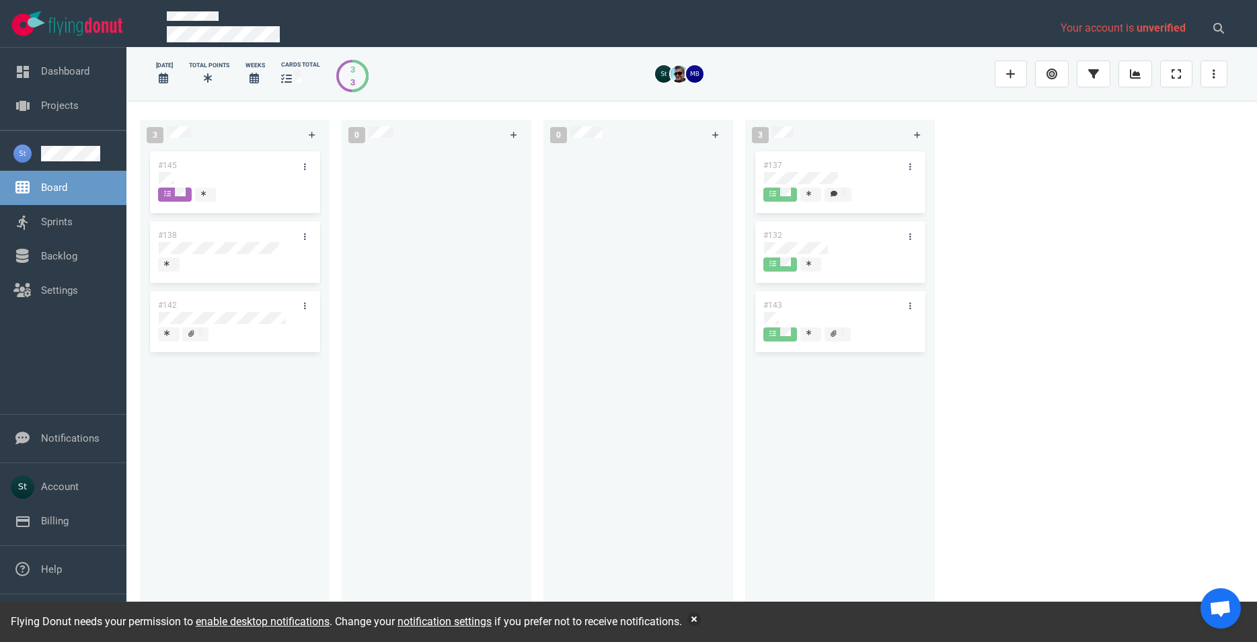 Image resolution: width=1257 pixels, height=642 pixels. I want to click on div: Open chat, so click(1221, 609).